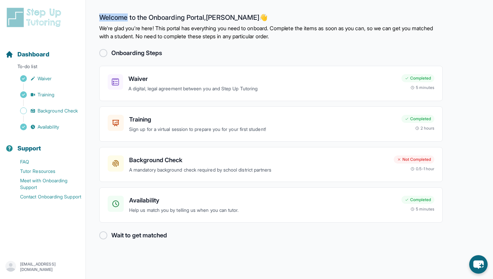  I want to click on p: To-do list, so click(43, 68).